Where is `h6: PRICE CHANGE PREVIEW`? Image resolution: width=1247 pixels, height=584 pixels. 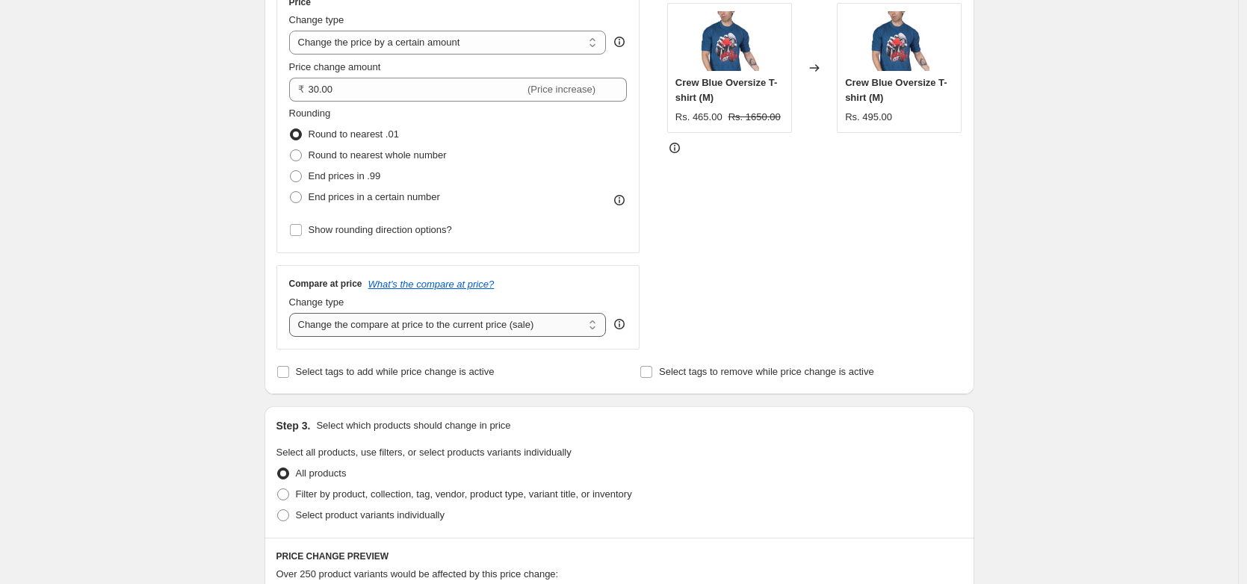 h6: PRICE CHANGE PREVIEW is located at coordinates (620, 557).